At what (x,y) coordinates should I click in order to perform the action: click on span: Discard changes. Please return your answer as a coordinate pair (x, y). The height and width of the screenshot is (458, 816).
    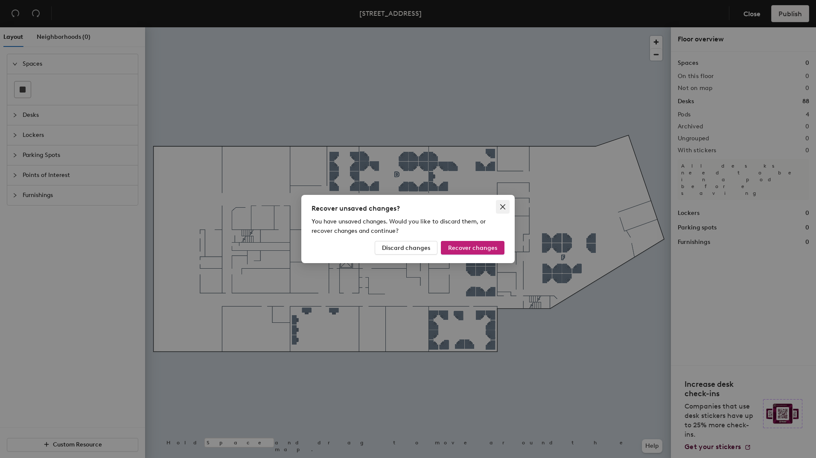
    Looking at the image, I should click on (406, 248).